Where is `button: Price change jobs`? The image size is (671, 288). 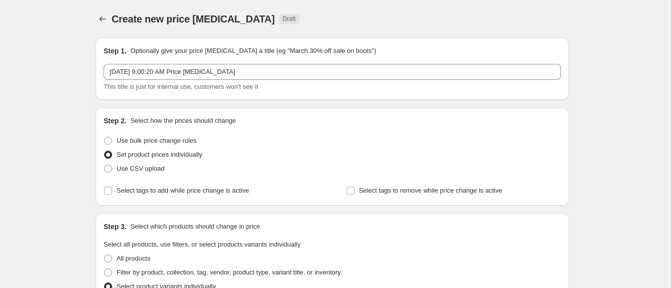
button: Price change jobs is located at coordinates (103, 19).